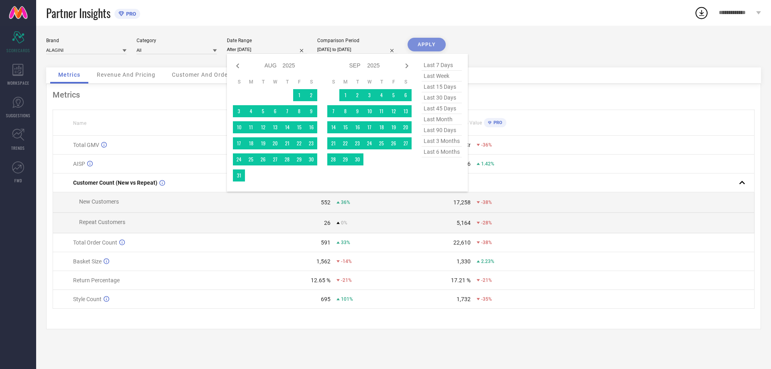 The width and height of the screenshot is (771, 369). What do you see at coordinates (345, 95) in the screenshot?
I see `td: Mon Sep 01 2025` at bounding box center [345, 95].